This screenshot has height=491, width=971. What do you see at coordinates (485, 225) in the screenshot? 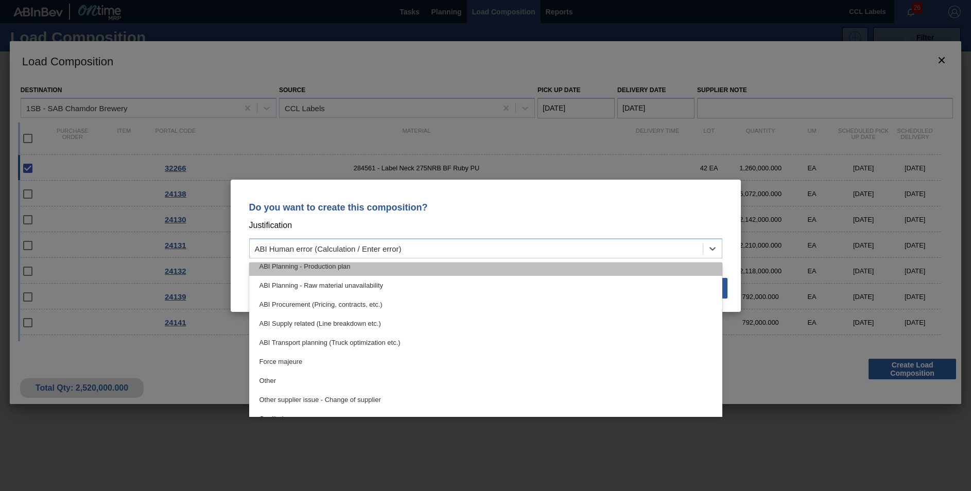
I see `p: Justification` at bounding box center [485, 225].